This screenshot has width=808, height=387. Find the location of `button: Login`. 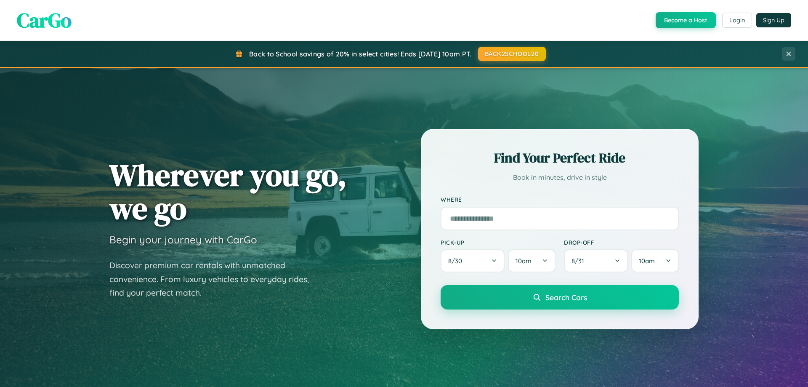

button: Login is located at coordinates (737, 20).